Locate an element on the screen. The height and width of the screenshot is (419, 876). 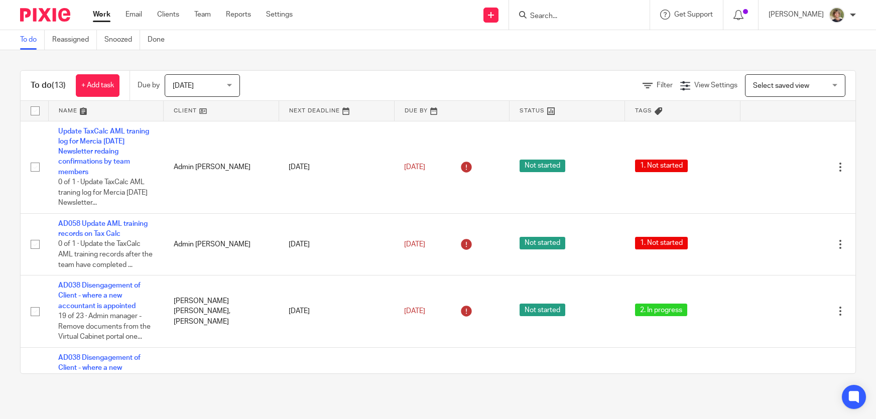
a: Snoozed is located at coordinates (122, 40).